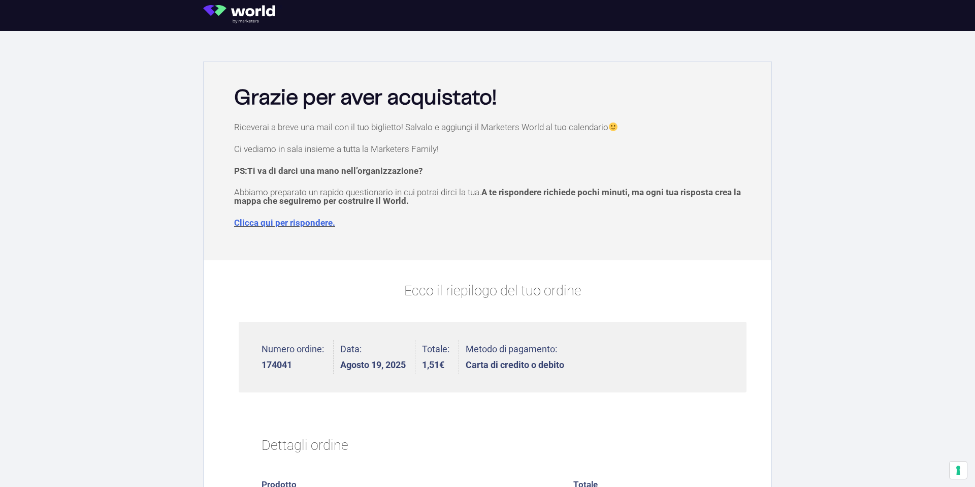 Image resolution: width=975 pixels, height=487 pixels. I want to click on span: Ti va di darci una mano nell’organizzazione?, so click(335, 171).